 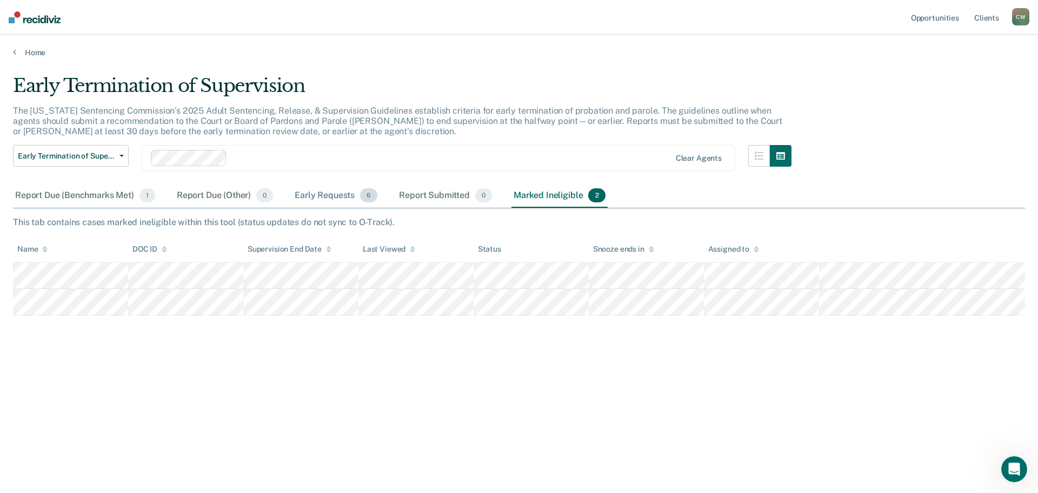 I want to click on div: This tab contains cases marked ineligible within this tool (status updates do not sync to O-Track)., so click(x=519, y=222).